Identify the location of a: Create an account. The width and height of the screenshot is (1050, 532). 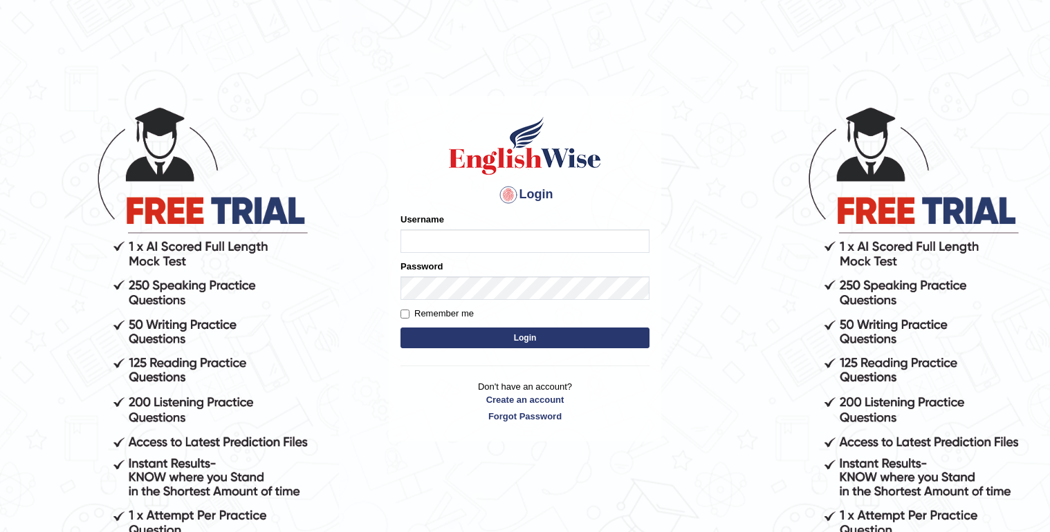
(525, 400).